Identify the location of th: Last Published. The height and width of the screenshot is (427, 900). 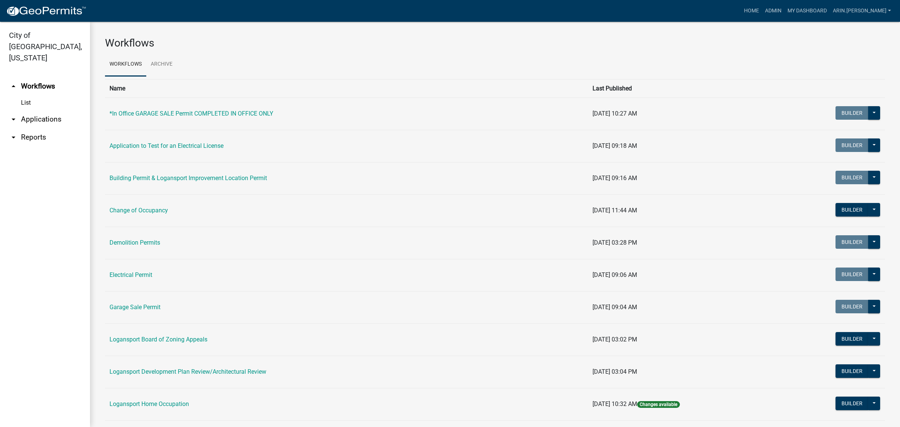
(683, 88).